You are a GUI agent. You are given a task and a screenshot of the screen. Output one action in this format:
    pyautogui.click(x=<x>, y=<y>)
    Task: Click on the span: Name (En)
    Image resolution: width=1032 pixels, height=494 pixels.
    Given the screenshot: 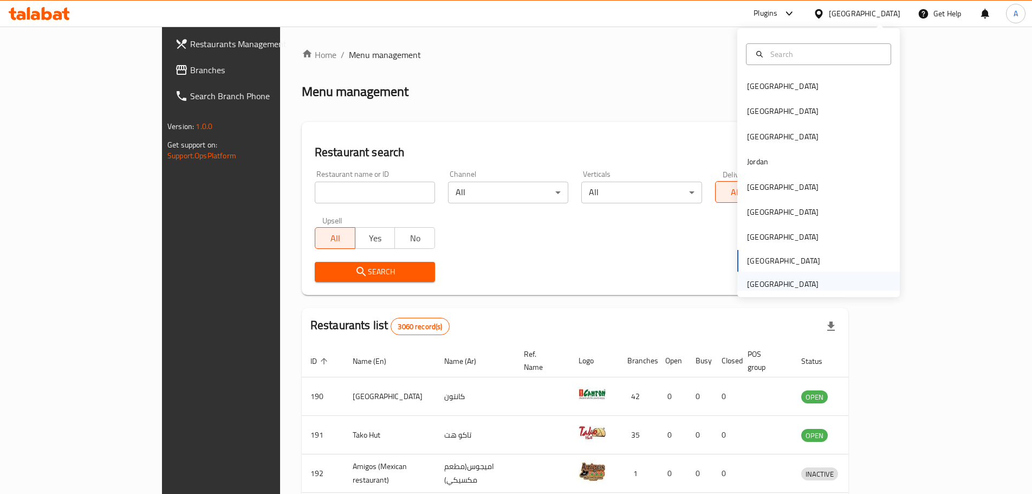 What is the action you would take?
    pyautogui.click(x=377, y=361)
    